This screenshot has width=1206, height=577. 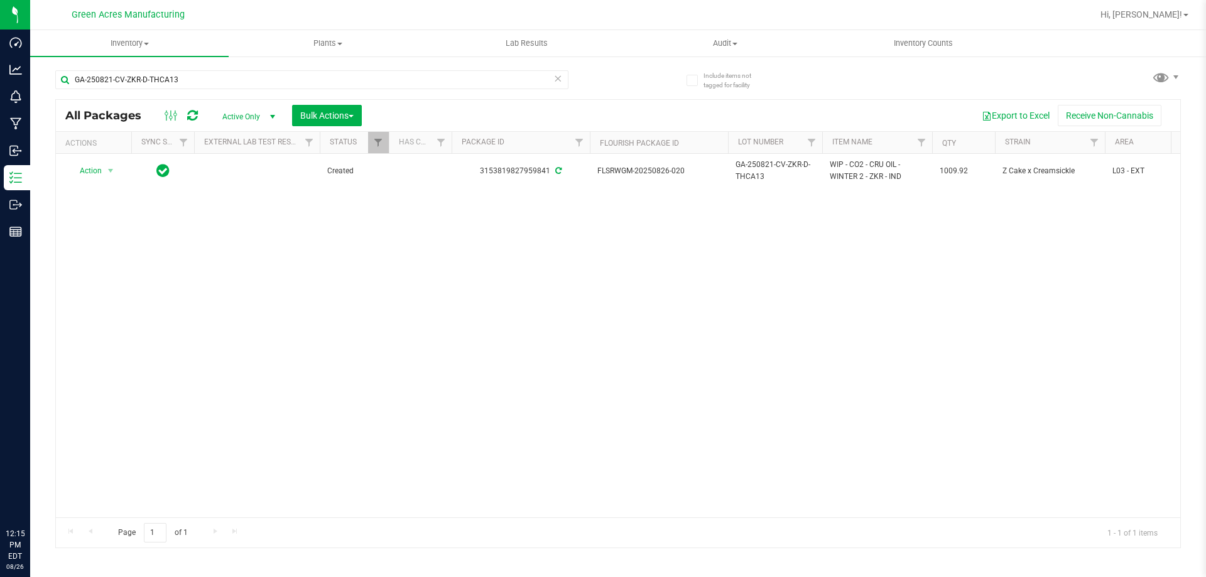 I want to click on span: All Packages, so click(x=109, y=116).